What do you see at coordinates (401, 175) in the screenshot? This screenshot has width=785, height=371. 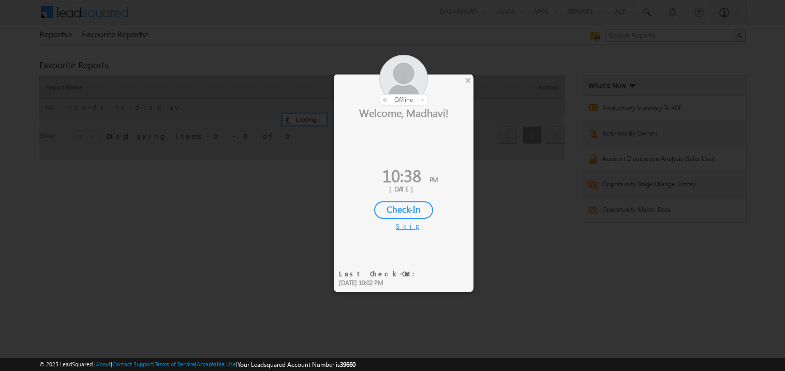 I see `span: 10:38` at bounding box center [401, 175].